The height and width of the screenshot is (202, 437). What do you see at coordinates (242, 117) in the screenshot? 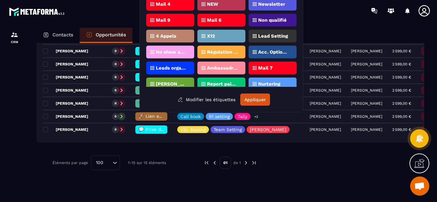
I see `p: Tally` at bounding box center [242, 117].